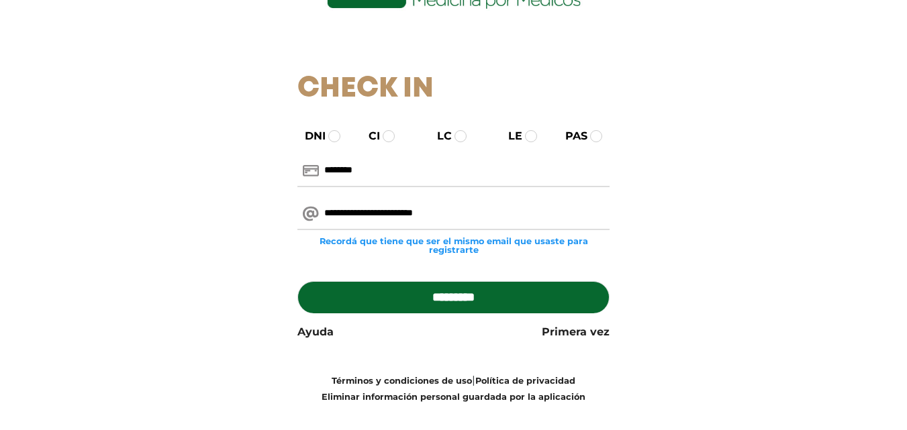 The width and height of the screenshot is (907, 430). Describe the element at coordinates (453, 397) in the screenshot. I see `a: Eliminar información personal guardada por la aplicación` at that location.